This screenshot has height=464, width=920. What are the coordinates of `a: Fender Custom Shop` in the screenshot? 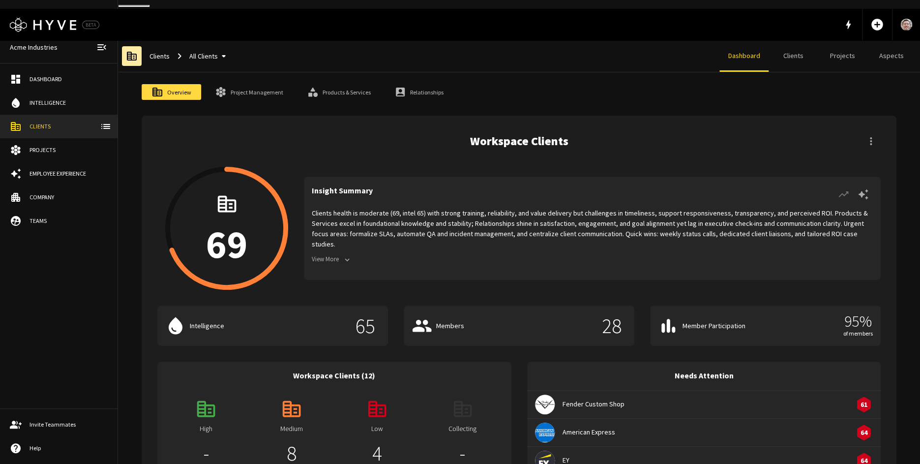 It's located at (704, 404).